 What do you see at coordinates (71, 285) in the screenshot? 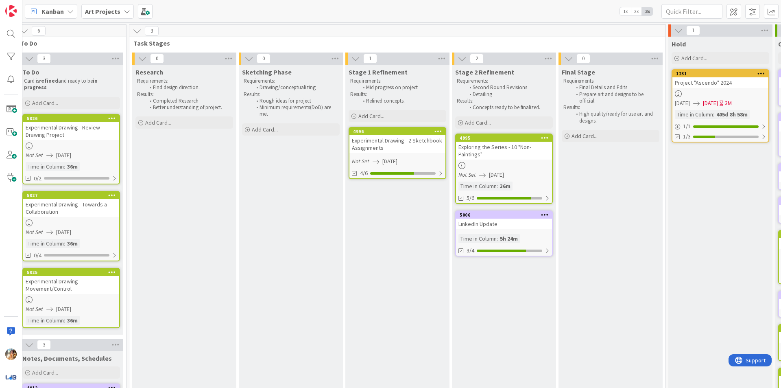
I see `div: Experimental Drawing - Movement/Control` at bounding box center [71, 285].